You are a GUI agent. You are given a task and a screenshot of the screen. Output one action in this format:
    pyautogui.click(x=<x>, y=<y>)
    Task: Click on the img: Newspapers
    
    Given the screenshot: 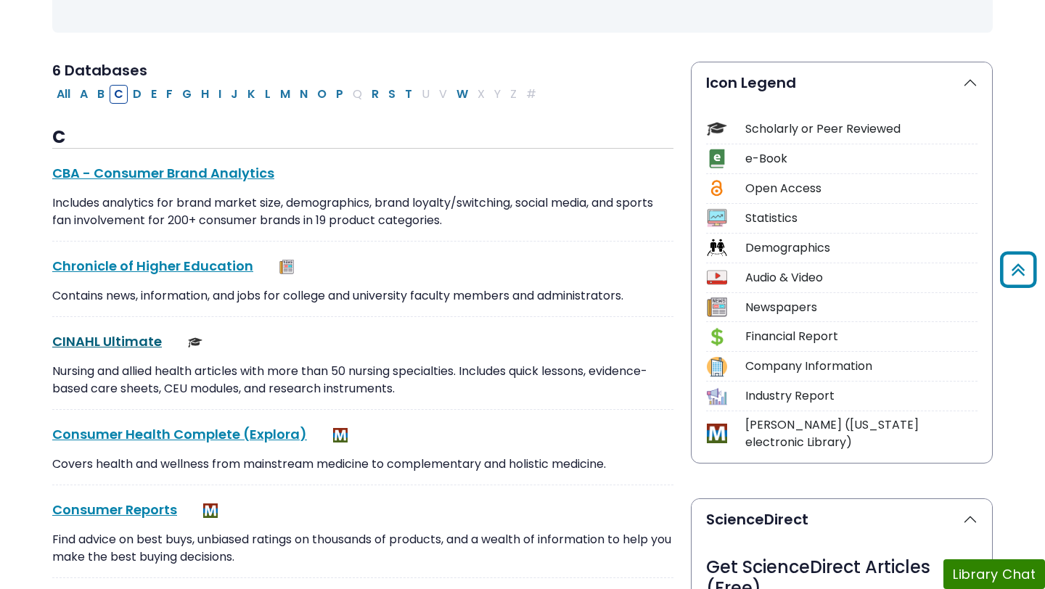 What is the action you would take?
    pyautogui.click(x=287, y=267)
    